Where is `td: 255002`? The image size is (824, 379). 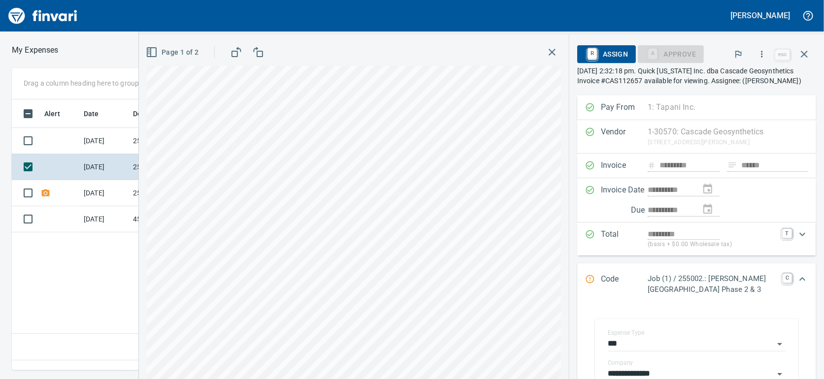 td: 255002 is located at coordinates (173, 167).